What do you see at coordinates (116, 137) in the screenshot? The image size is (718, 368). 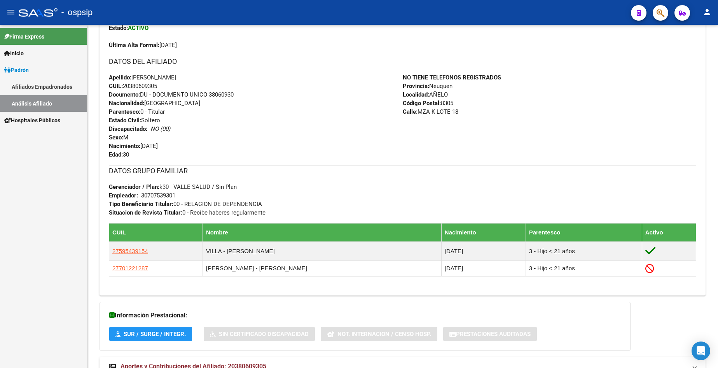 I see `strong: Sexo:` at bounding box center [116, 137].